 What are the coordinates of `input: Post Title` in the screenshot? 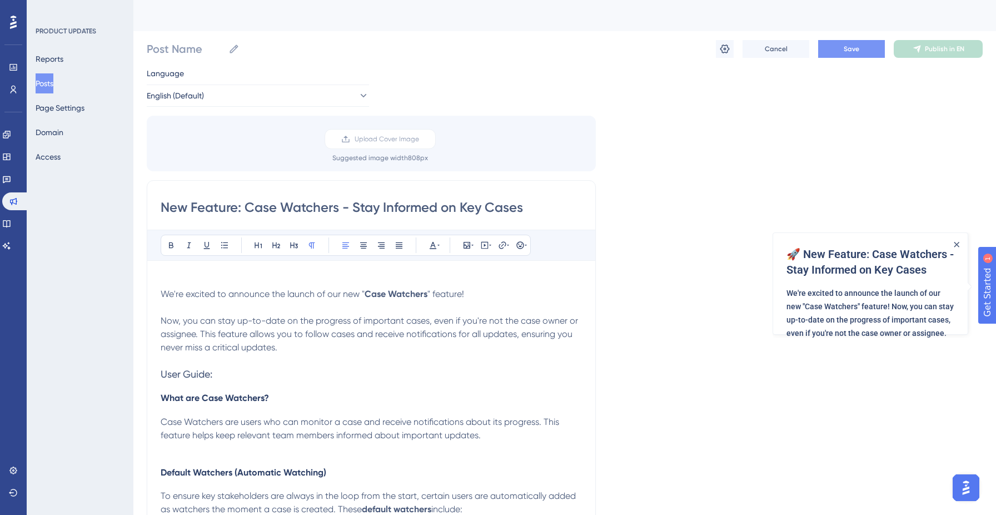 It's located at (371, 207).